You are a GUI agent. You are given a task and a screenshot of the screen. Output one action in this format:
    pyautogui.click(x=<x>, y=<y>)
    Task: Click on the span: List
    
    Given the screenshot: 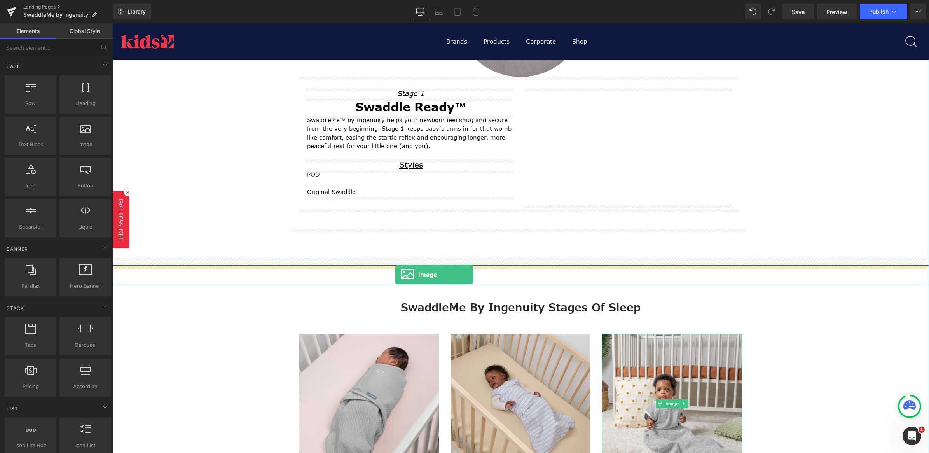 What is the action you would take?
    pyautogui.click(x=12, y=408)
    